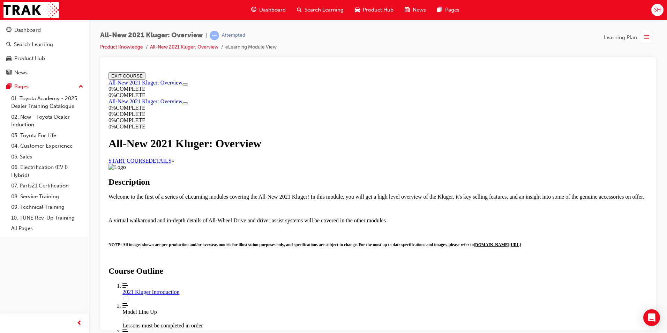 This screenshot has height=333, width=667. Describe the element at coordinates (57, 256) in the screenshot. I see `span: Lessons must be completed in order` at that location.